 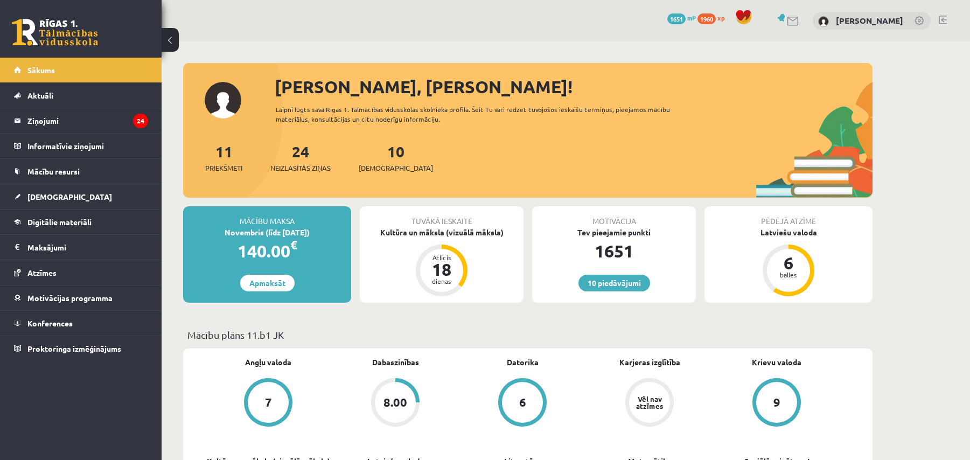 I want to click on span: Sākums, so click(x=41, y=70).